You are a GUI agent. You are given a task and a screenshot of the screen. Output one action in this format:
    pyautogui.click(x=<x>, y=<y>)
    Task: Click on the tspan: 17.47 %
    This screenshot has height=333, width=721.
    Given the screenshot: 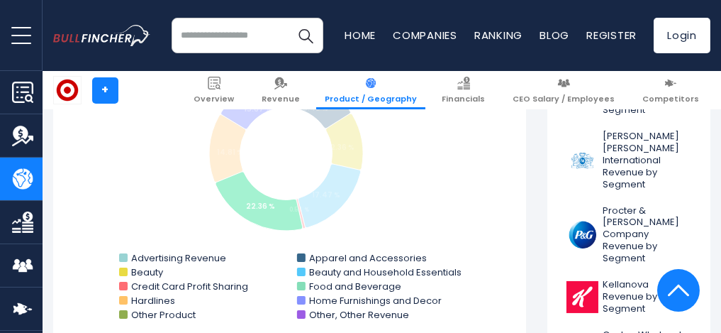 What is the action you would take?
    pyautogui.click(x=326, y=194)
    